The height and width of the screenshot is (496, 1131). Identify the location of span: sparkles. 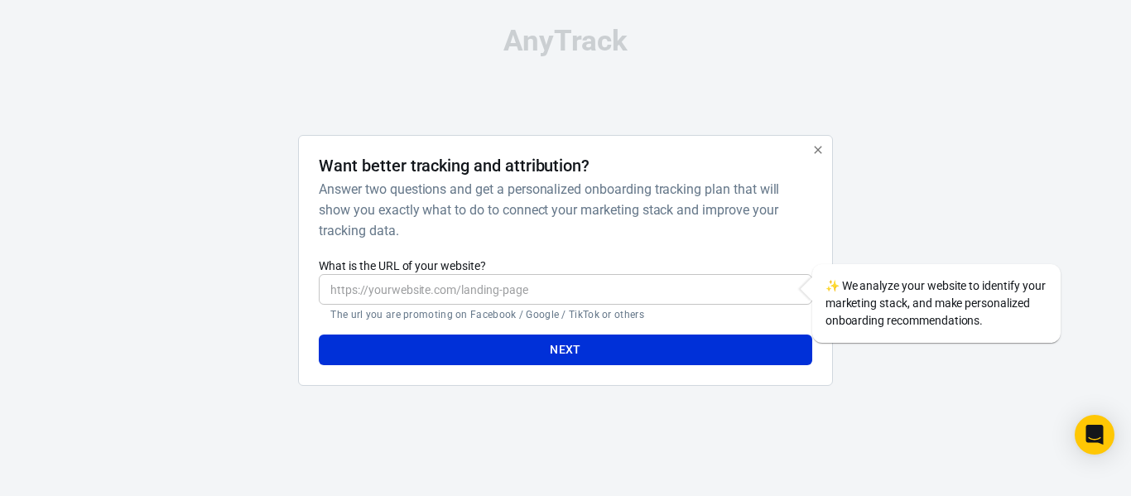
(832, 286).